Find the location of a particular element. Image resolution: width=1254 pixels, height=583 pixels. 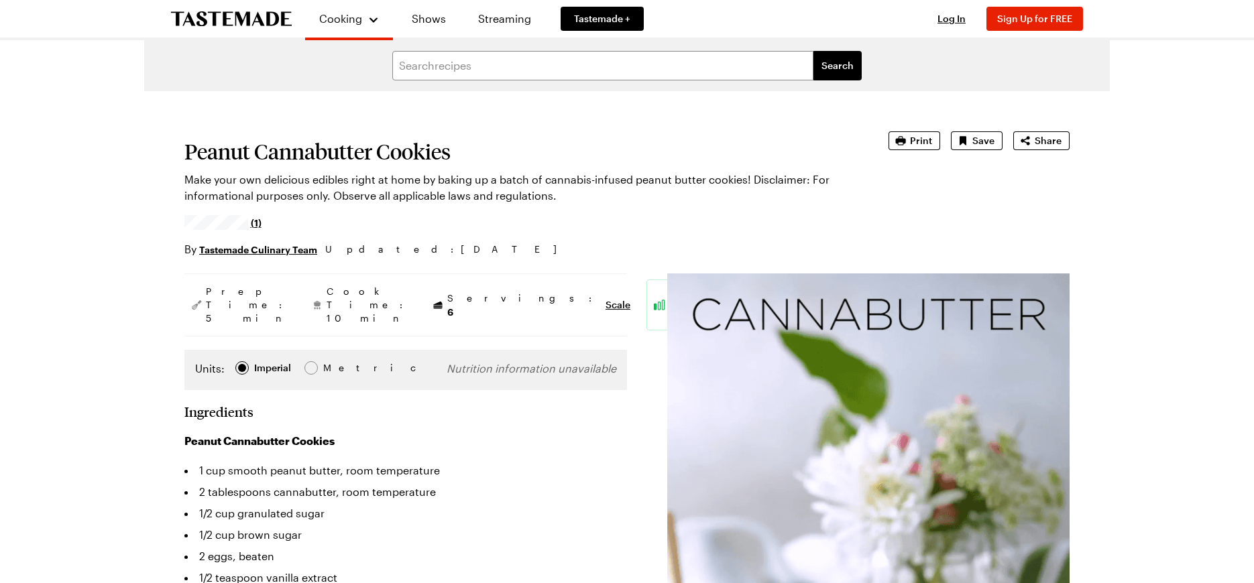

button: Print is located at coordinates (914, 141).